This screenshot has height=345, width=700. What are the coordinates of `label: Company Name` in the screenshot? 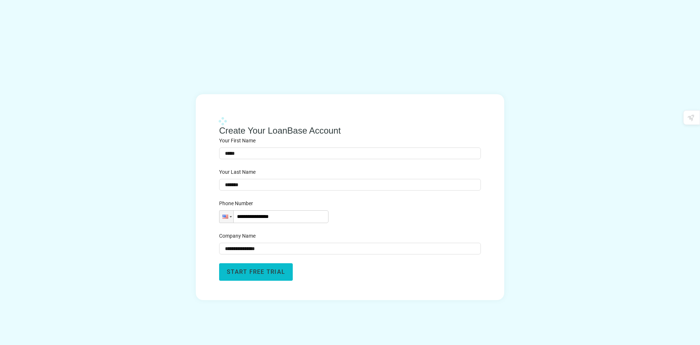 It's located at (240, 236).